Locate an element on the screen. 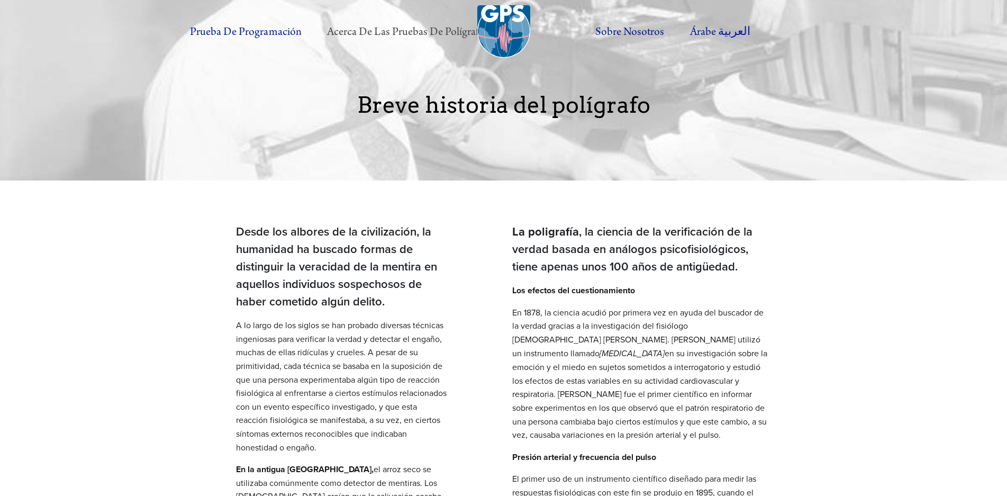  font: Sobre nosotros is located at coordinates (630, 32).